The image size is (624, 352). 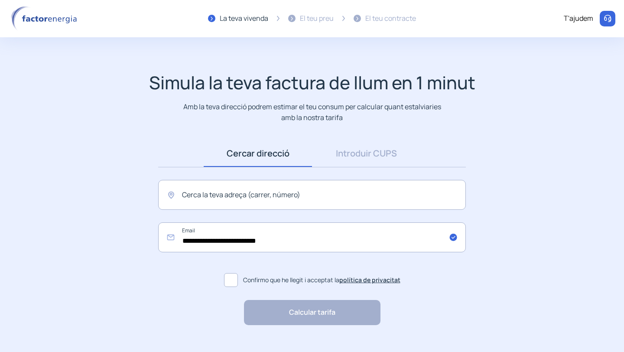 What do you see at coordinates (312, 112) in the screenshot?
I see `p: Amb la teva direcció podrem estimar el teu consum per calcular quant estalviaries amb la nostra t...` at bounding box center [312, 112].